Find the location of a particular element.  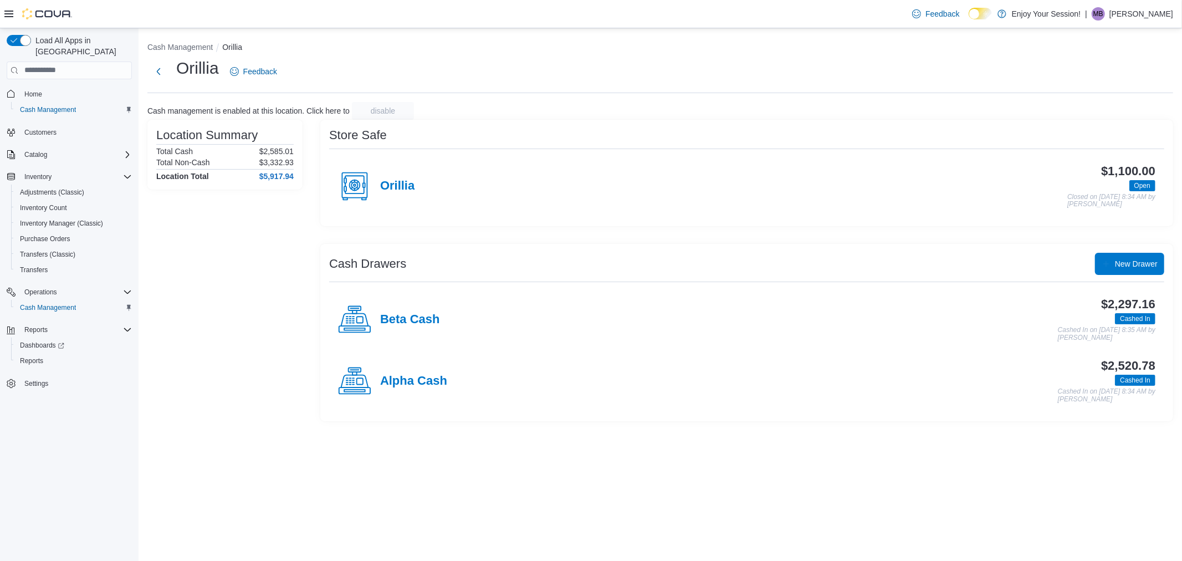

a: Purchase Orders is located at coordinates (45, 239).